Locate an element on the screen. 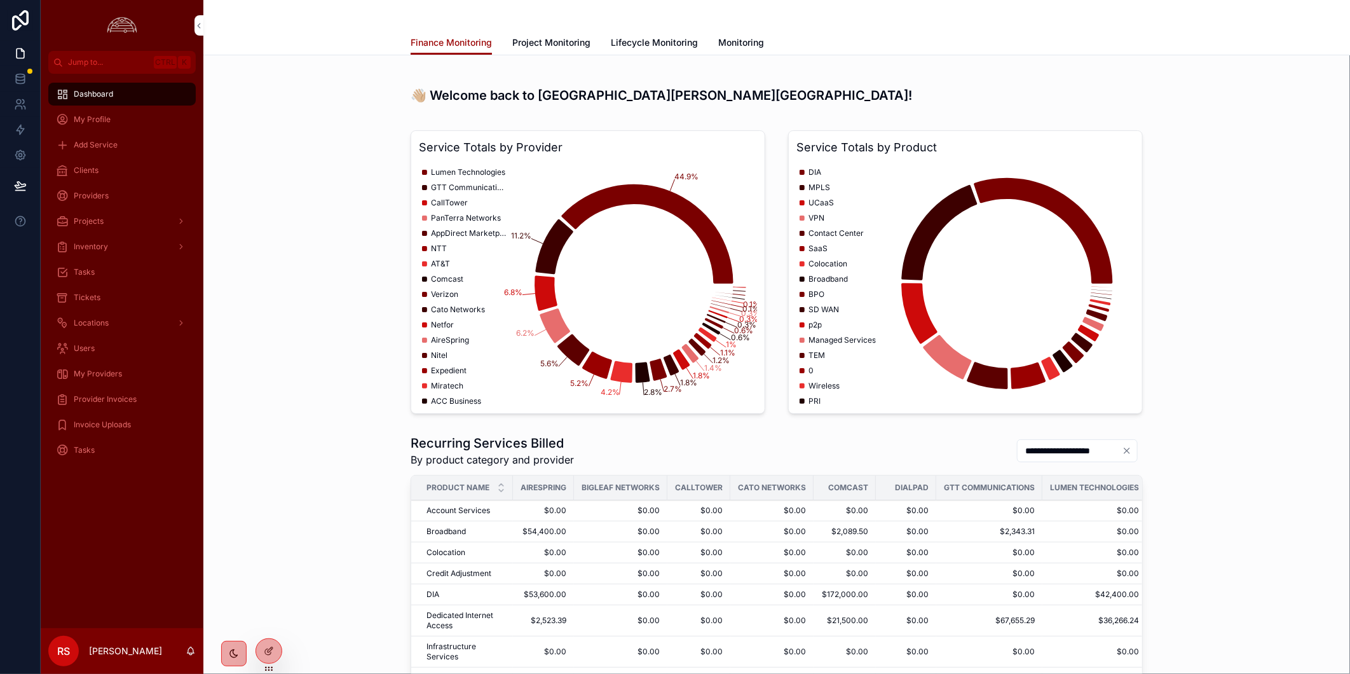  span: NTT is located at coordinates (439, 249).